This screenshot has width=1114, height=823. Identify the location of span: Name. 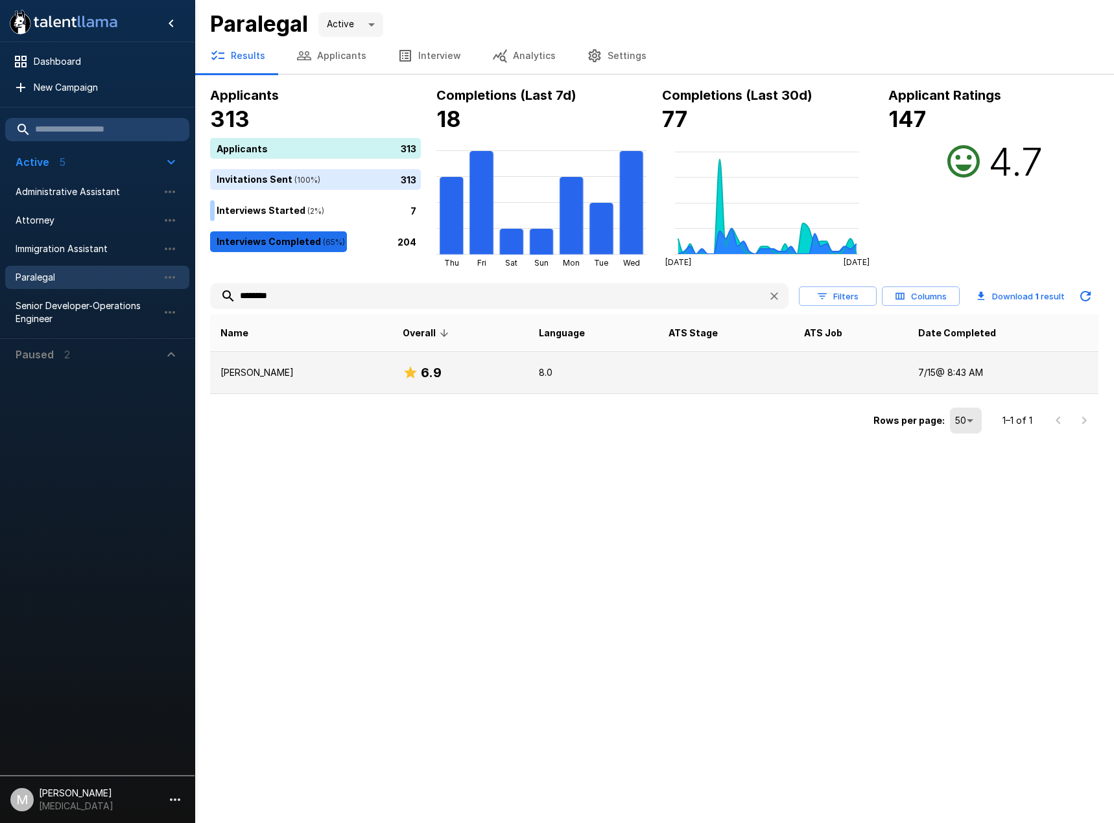
(234, 333).